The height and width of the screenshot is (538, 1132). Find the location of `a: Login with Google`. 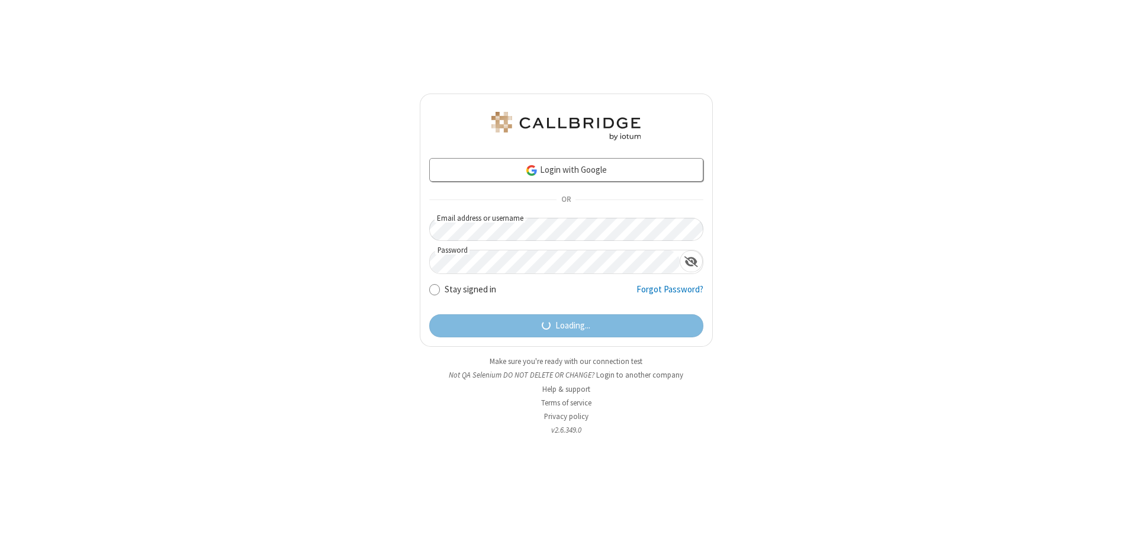

a: Login with Google is located at coordinates (566, 170).